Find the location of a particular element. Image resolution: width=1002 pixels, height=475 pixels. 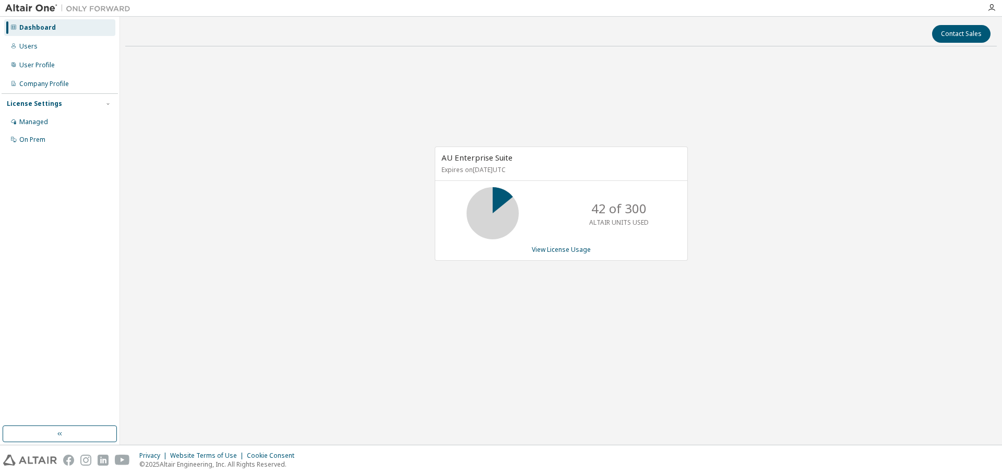

p: ALTAIR UNITS USED is located at coordinates (619, 222).